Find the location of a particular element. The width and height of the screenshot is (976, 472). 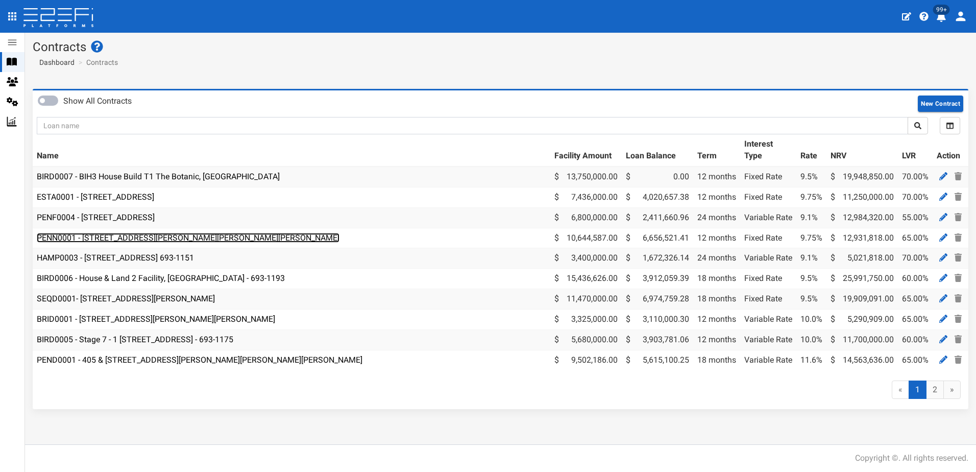

td: 19,909,091.00 is located at coordinates (862, 299).